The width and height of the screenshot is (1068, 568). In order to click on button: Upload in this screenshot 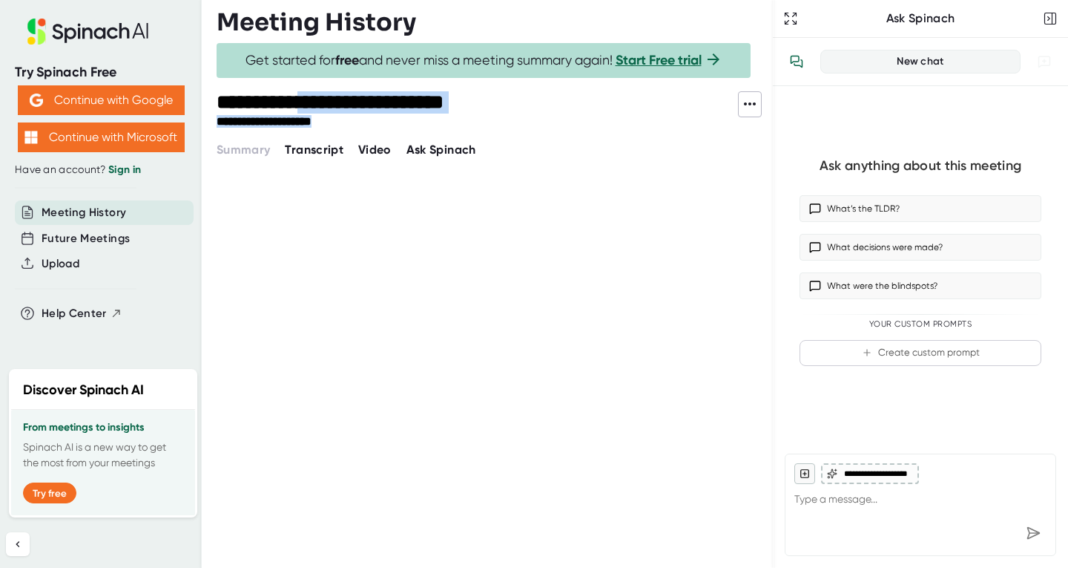, I will do `click(60, 263)`.